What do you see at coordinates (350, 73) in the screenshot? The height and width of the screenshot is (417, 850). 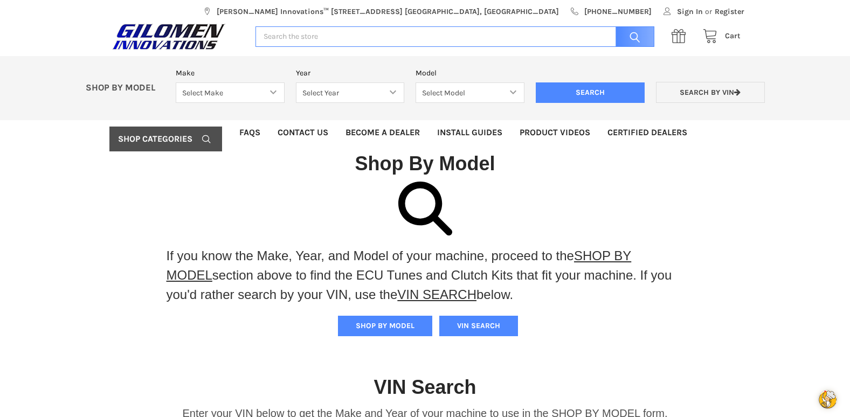 I see `label: Year` at bounding box center [350, 73].